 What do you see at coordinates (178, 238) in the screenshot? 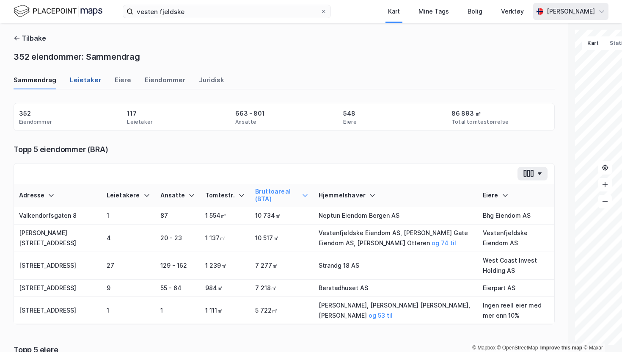
I see `td: 20 - 23` at bounding box center [178, 238].